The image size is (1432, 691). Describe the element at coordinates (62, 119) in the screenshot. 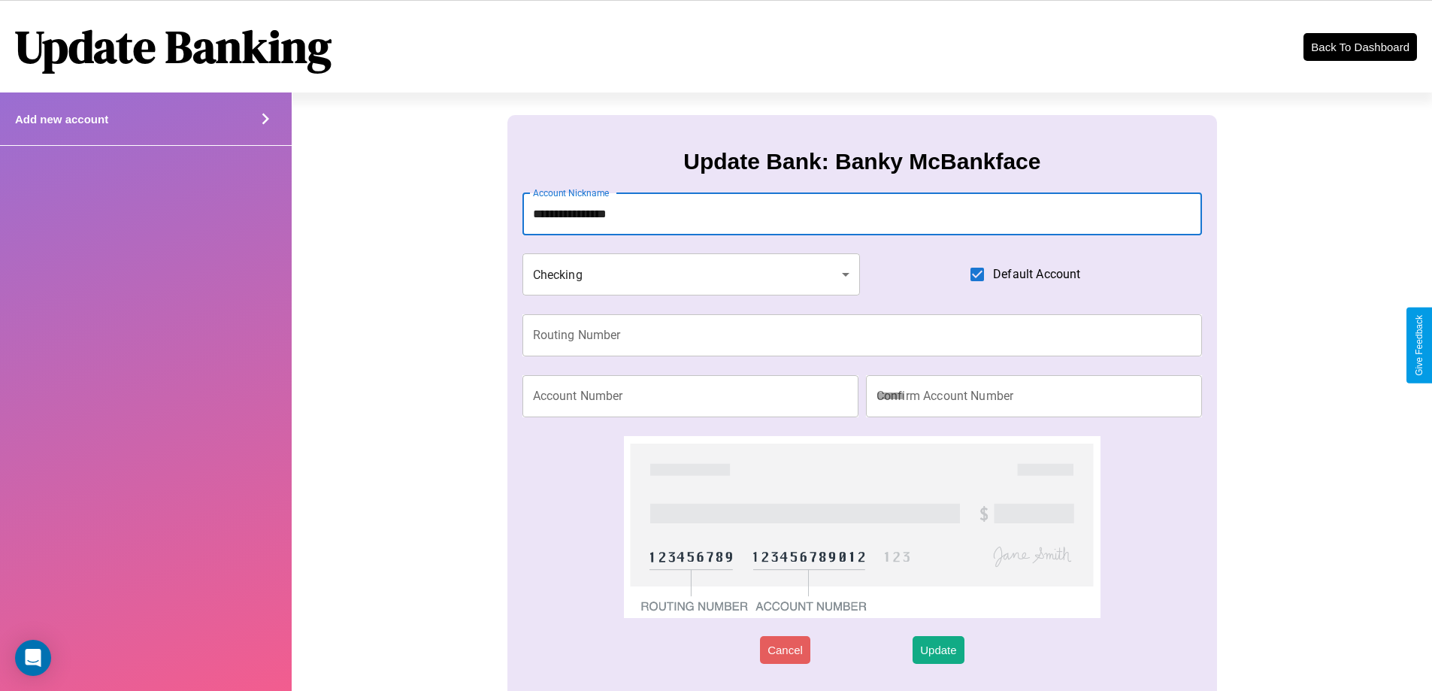

I see `h4: Add new account` at that location.